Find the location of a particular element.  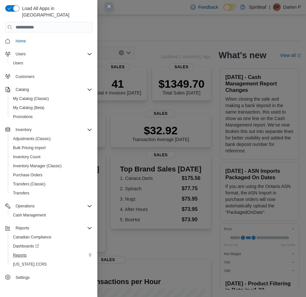

a: Adjustments (Classic) is located at coordinates (32, 139).